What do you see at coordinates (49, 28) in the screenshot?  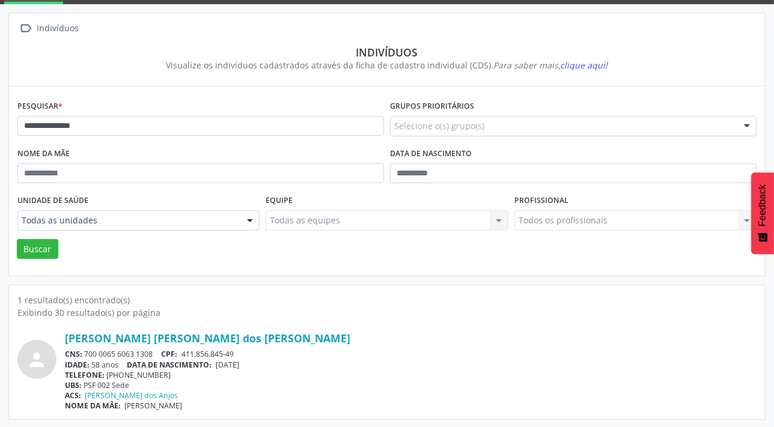 I see `a:  Indivíduos` at bounding box center [49, 28].